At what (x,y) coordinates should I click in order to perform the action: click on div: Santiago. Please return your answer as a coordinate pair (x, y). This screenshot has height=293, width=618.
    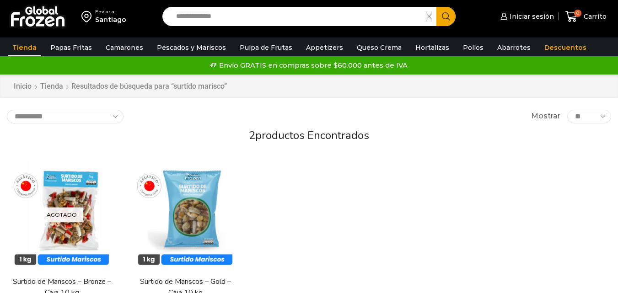
    Looking at the image, I should click on (111, 20).